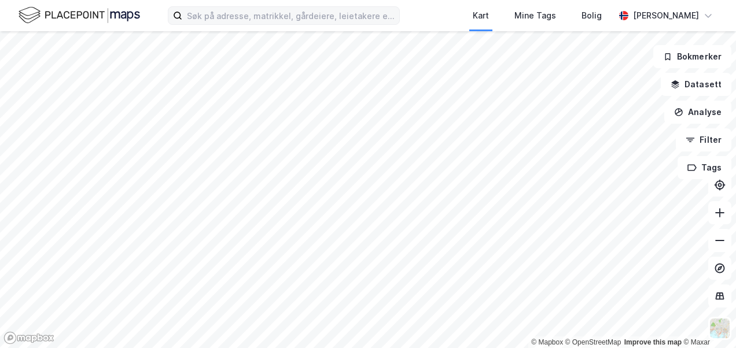  Describe the element at coordinates (704, 168) in the screenshot. I see `button: Tags` at that location.